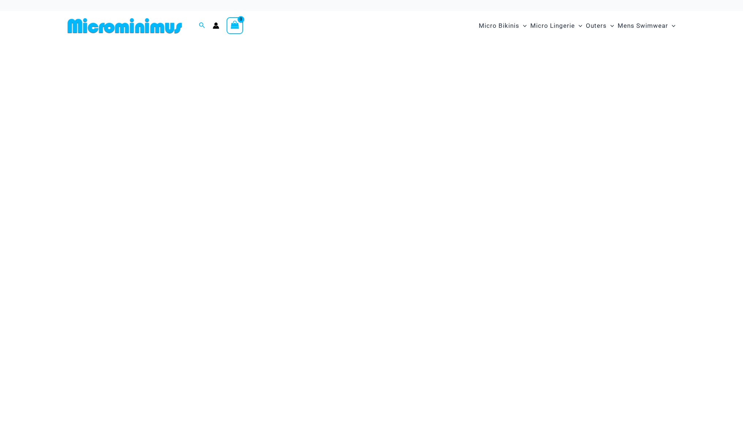  What do you see at coordinates (553, 26) in the screenshot?
I see `span: Micro Lingerie` at bounding box center [553, 26].